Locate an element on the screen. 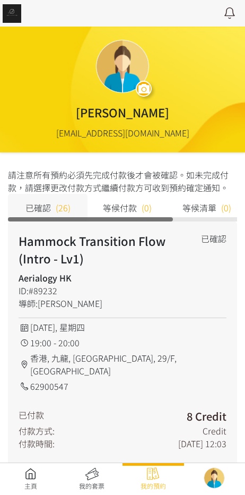 The image size is (245, 495). div: 已確認 is located at coordinates (214, 238).